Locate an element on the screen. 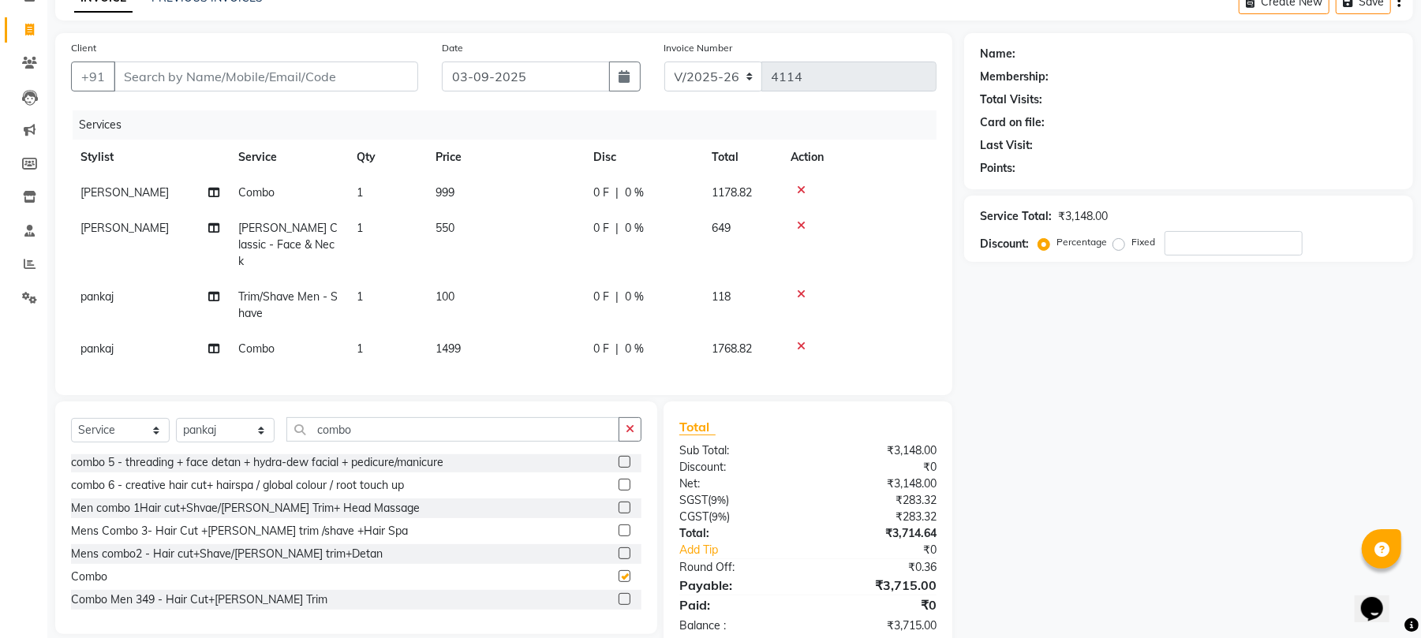  div: Total: is located at coordinates (737, 533).